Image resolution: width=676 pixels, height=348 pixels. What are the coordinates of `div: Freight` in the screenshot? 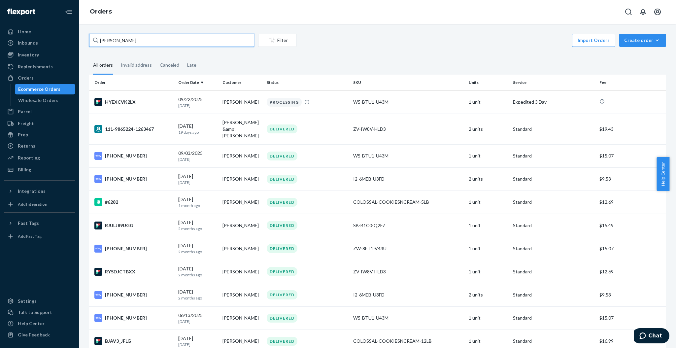 It's located at (26, 123).